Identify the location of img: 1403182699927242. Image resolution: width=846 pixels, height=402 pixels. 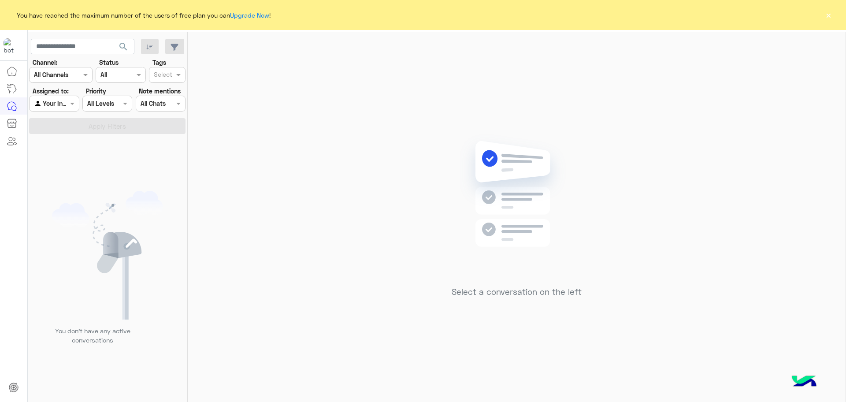
(11, 46).